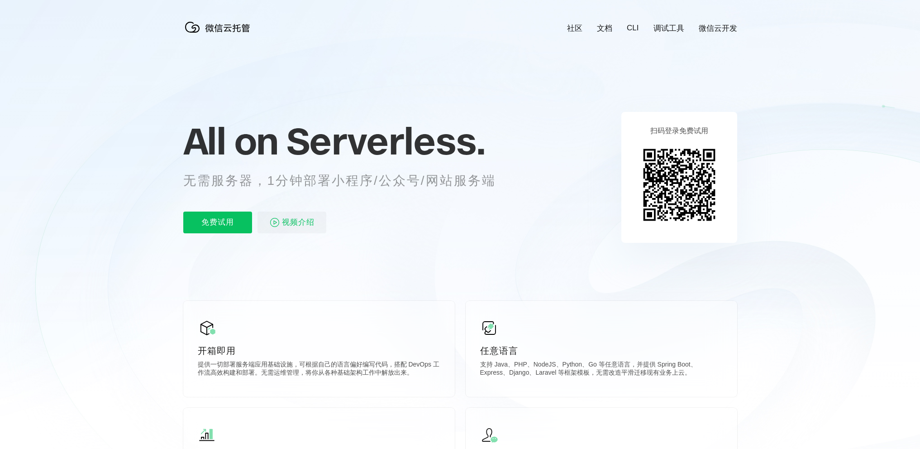 The image size is (920, 449). Describe the element at coordinates (230, 141) in the screenshot. I see `span: All on` at that location.